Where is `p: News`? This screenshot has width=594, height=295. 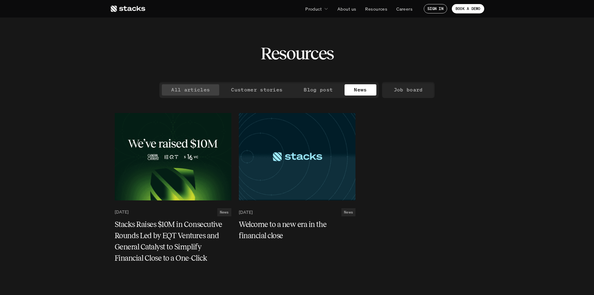
p: News is located at coordinates (360, 90).